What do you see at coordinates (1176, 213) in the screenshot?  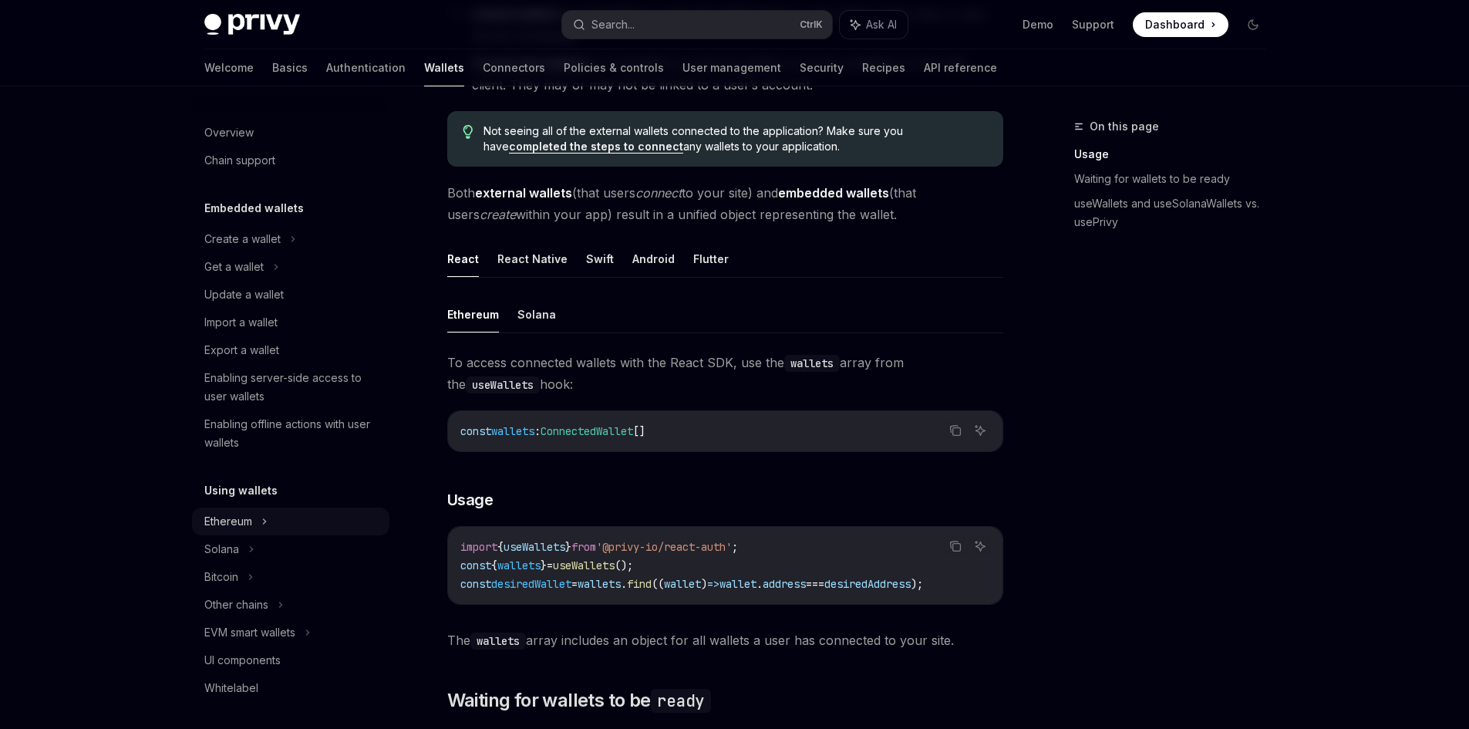 I see `a: useWallets and useSolanaWallets vs. usePrivy` at bounding box center [1176, 213].